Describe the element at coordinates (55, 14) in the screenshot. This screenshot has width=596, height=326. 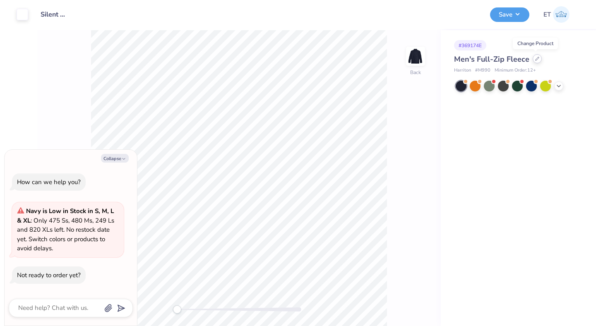
I see `input: Untitled Design` at that location.